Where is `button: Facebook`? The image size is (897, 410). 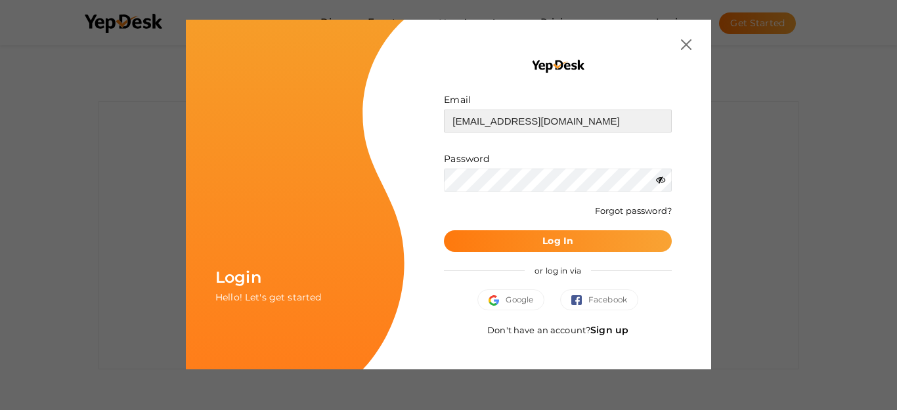
button: Facebook is located at coordinates (599, 300).